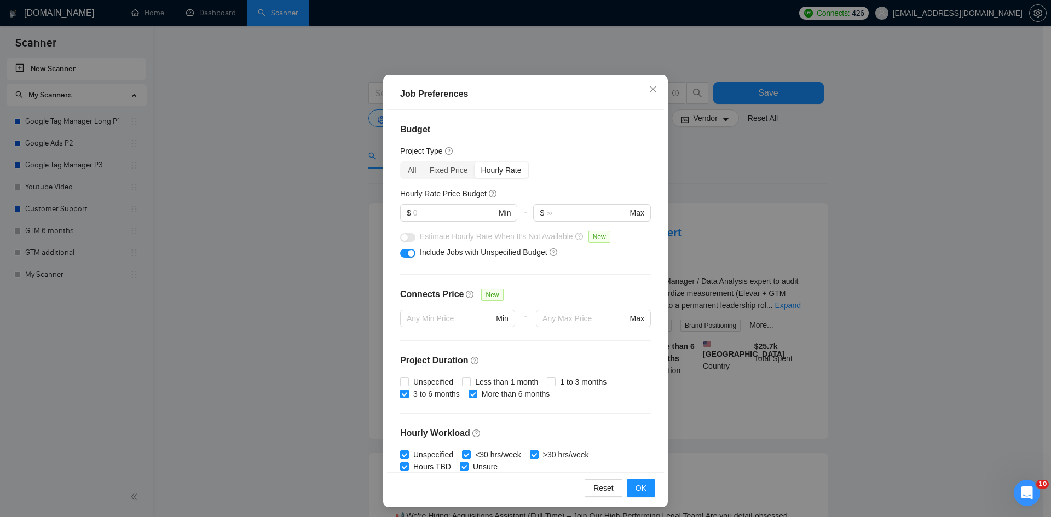 The width and height of the screenshot is (1051, 517). I want to click on span: Unsure, so click(485, 467).